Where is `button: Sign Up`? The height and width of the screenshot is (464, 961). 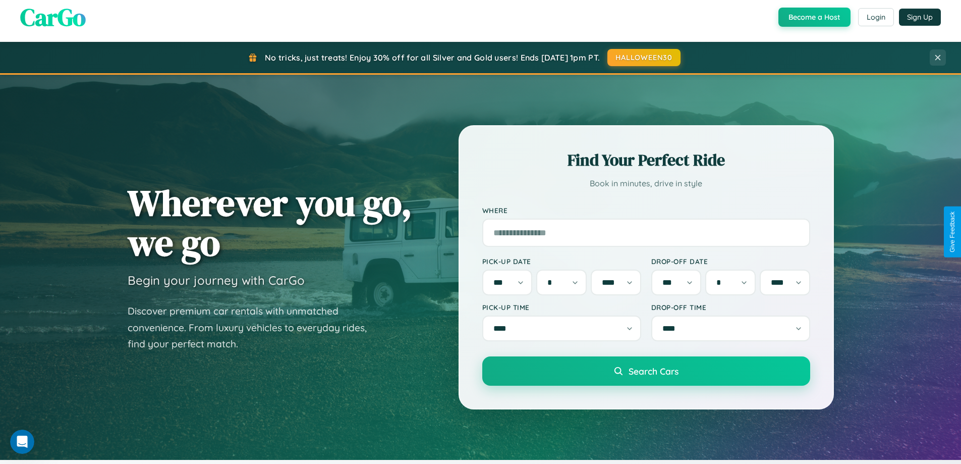
button: Sign Up is located at coordinates (920, 17).